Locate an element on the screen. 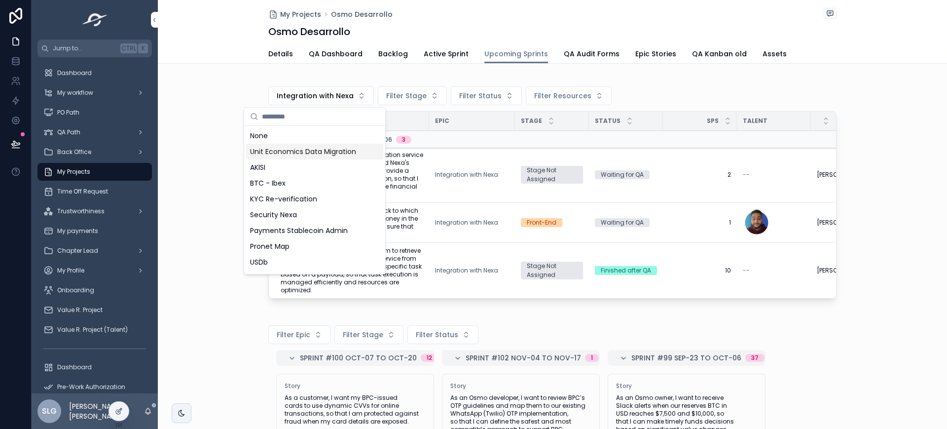 This screenshot has height=429, width=947. span: 2 is located at coordinates (700, 175).